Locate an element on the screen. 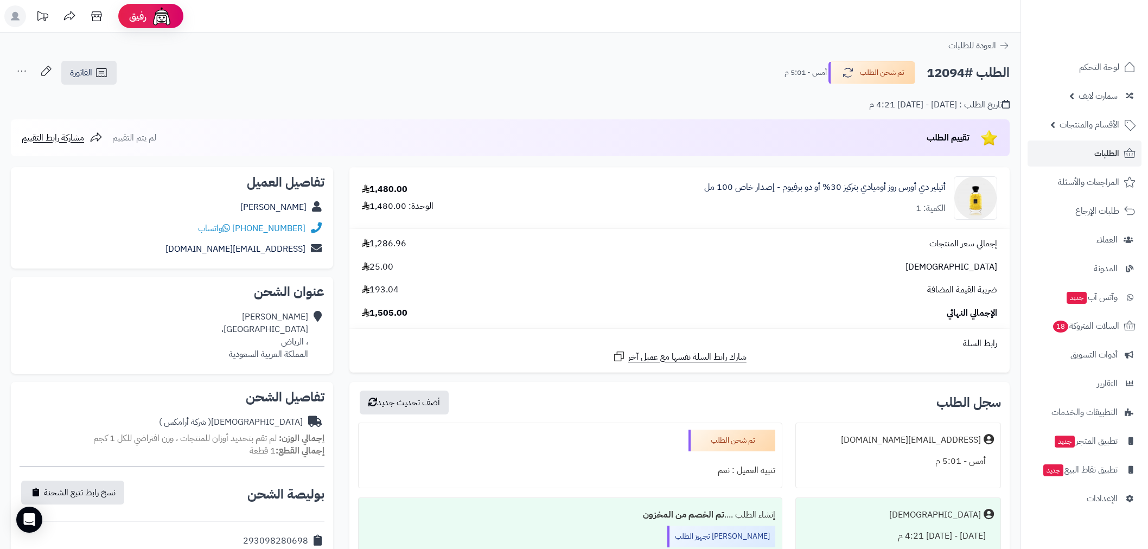 The image size is (1148, 549). span: الطلبات is located at coordinates (1106, 153).